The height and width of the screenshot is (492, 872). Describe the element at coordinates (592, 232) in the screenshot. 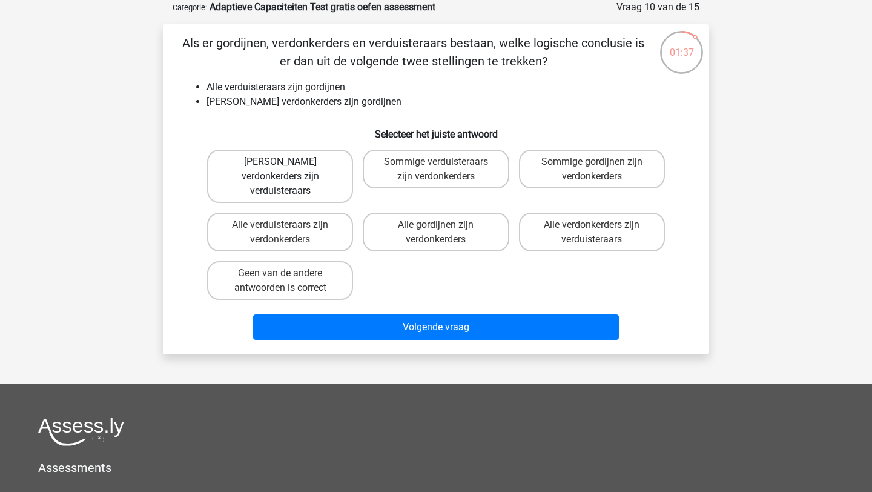

I see `label: Alle verdonkerders zijn verduisteraars` at that location.